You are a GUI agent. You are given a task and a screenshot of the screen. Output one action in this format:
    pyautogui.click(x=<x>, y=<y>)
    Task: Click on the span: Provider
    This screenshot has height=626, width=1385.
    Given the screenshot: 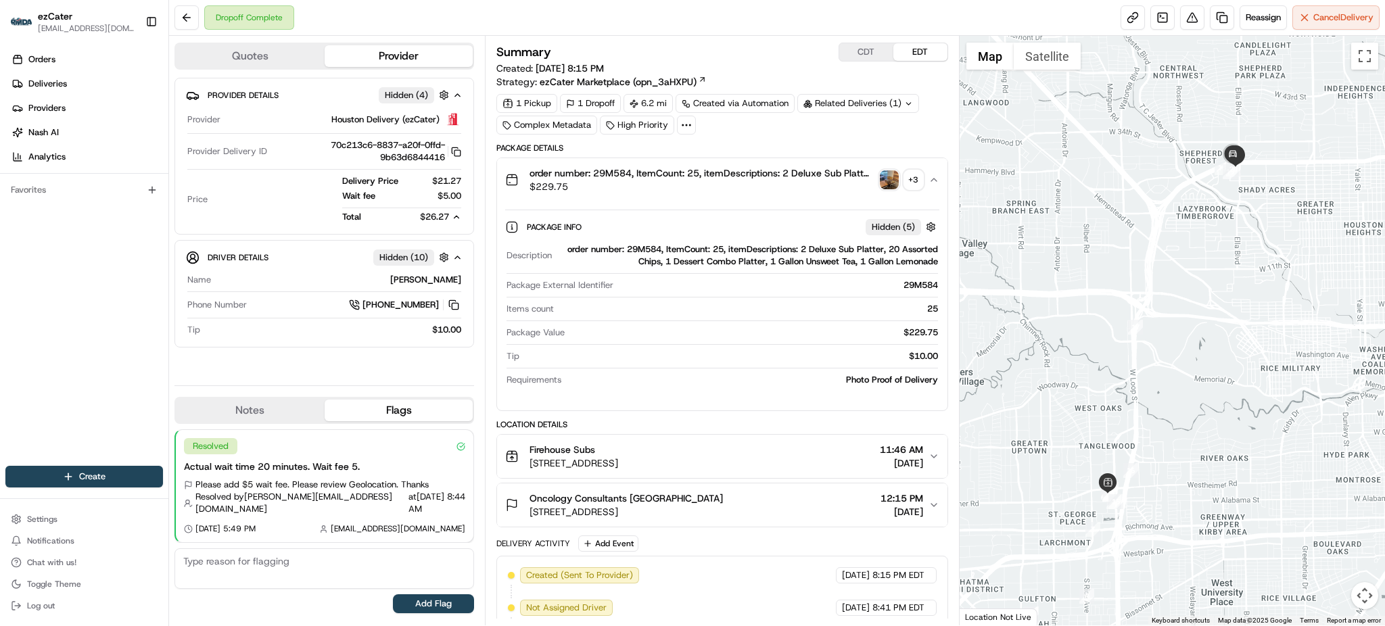 What is the action you would take?
    pyautogui.click(x=204, y=120)
    